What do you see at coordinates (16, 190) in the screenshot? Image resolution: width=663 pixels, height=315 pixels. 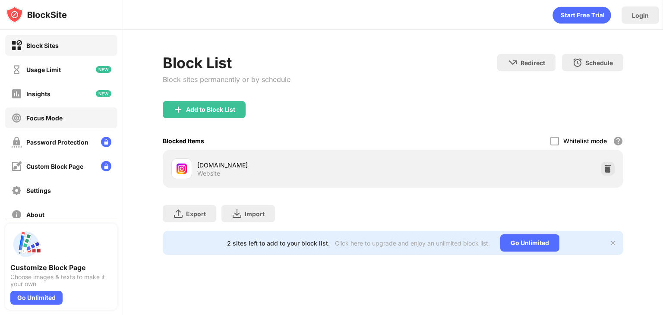 I see `img: settings-off.svg` at bounding box center [16, 190].